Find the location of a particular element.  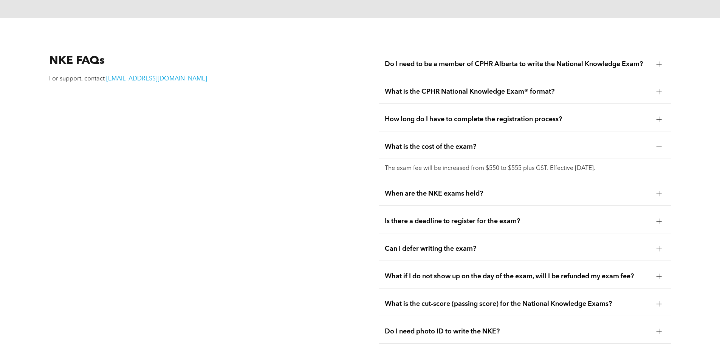

span: Do I need photo ID to write the NKE? is located at coordinates (517, 332).